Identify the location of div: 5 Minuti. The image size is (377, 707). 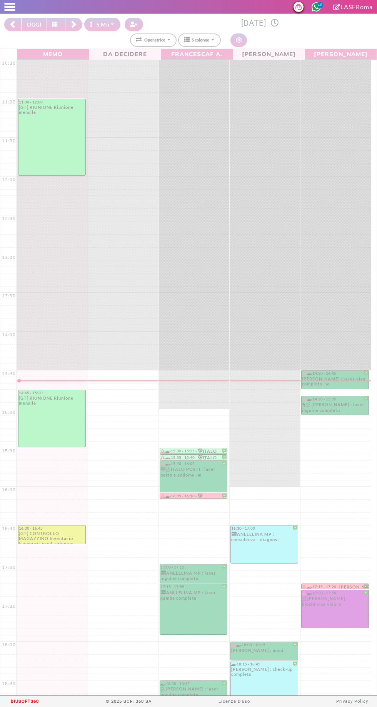
(104, 24).